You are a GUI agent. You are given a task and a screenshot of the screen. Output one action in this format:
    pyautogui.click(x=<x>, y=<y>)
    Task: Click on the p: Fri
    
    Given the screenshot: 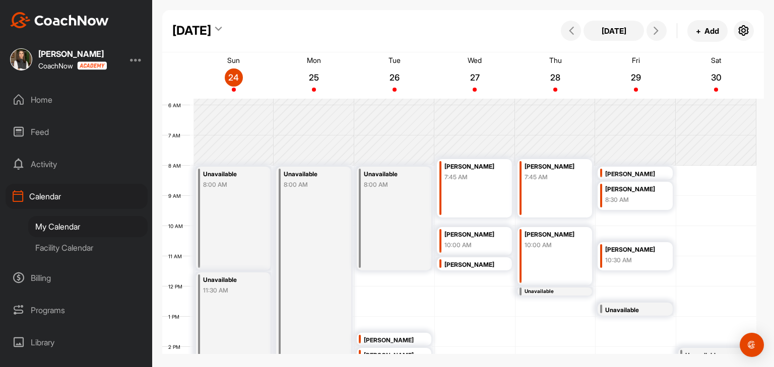 What is the action you would take?
    pyautogui.click(x=636, y=60)
    